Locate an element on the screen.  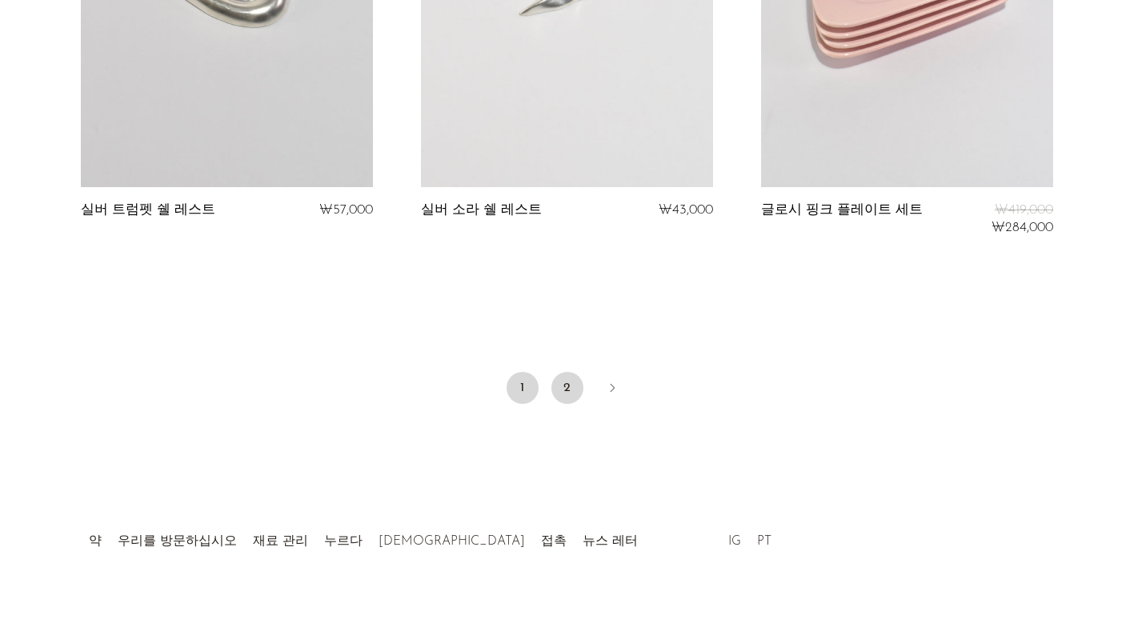
a: 다음 is located at coordinates (612, 390).